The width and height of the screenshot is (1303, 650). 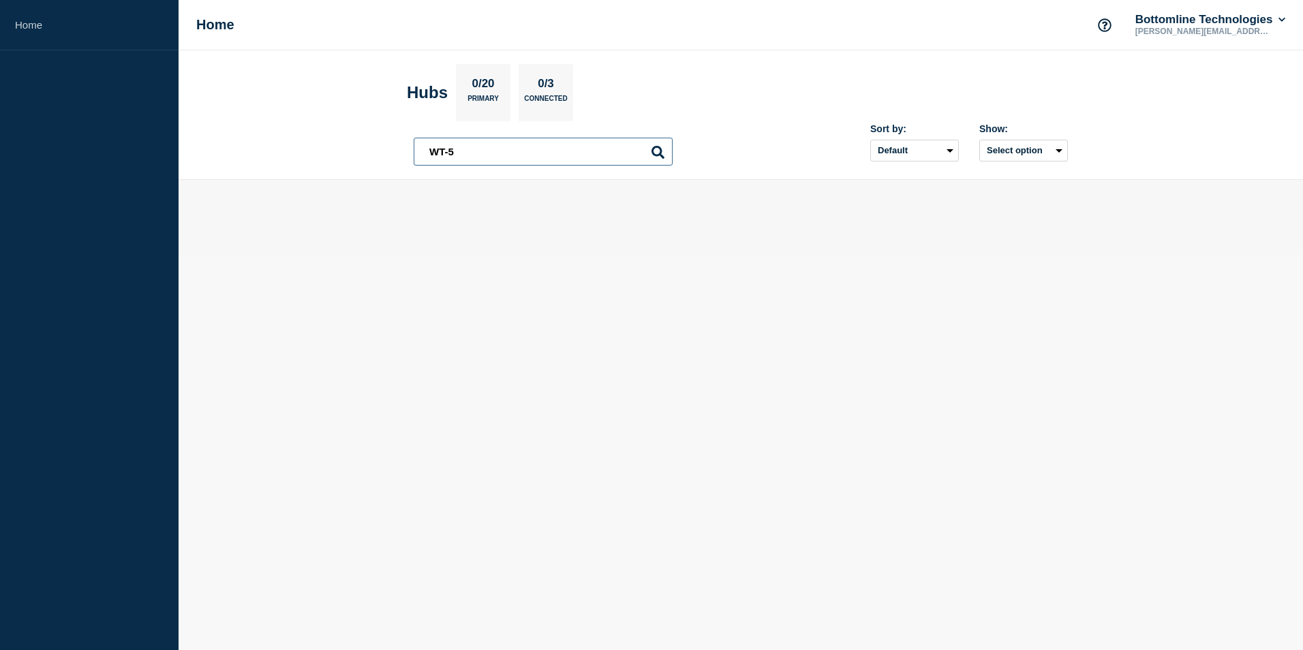 I want to click on p: Connected, so click(x=545, y=102).